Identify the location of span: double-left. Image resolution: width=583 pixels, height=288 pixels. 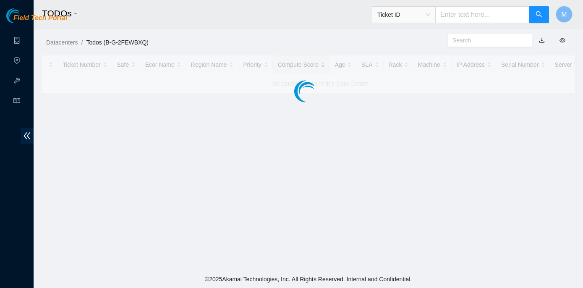
(27, 135).